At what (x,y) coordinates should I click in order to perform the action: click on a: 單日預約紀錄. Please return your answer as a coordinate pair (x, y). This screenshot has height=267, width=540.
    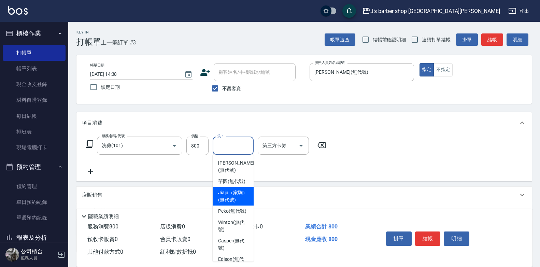
    Looking at the image, I should click on (34, 202).